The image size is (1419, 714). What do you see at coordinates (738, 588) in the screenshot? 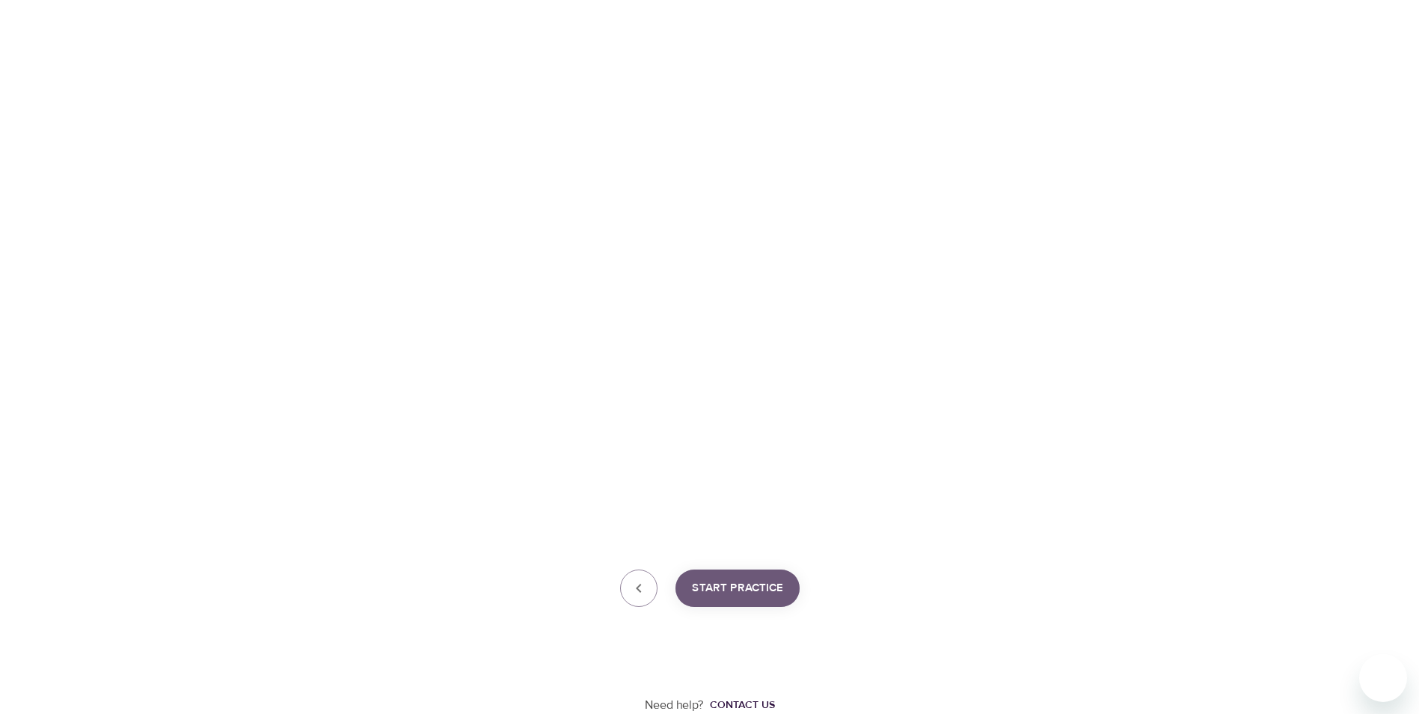
I see `button: Start Practice` at bounding box center [738, 588].